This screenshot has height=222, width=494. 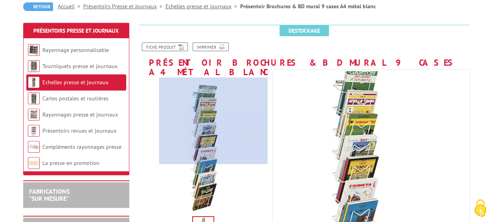 What do you see at coordinates (34, 114) in the screenshot?
I see `img: Rayonnages presse et journaux` at bounding box center [34, 114].